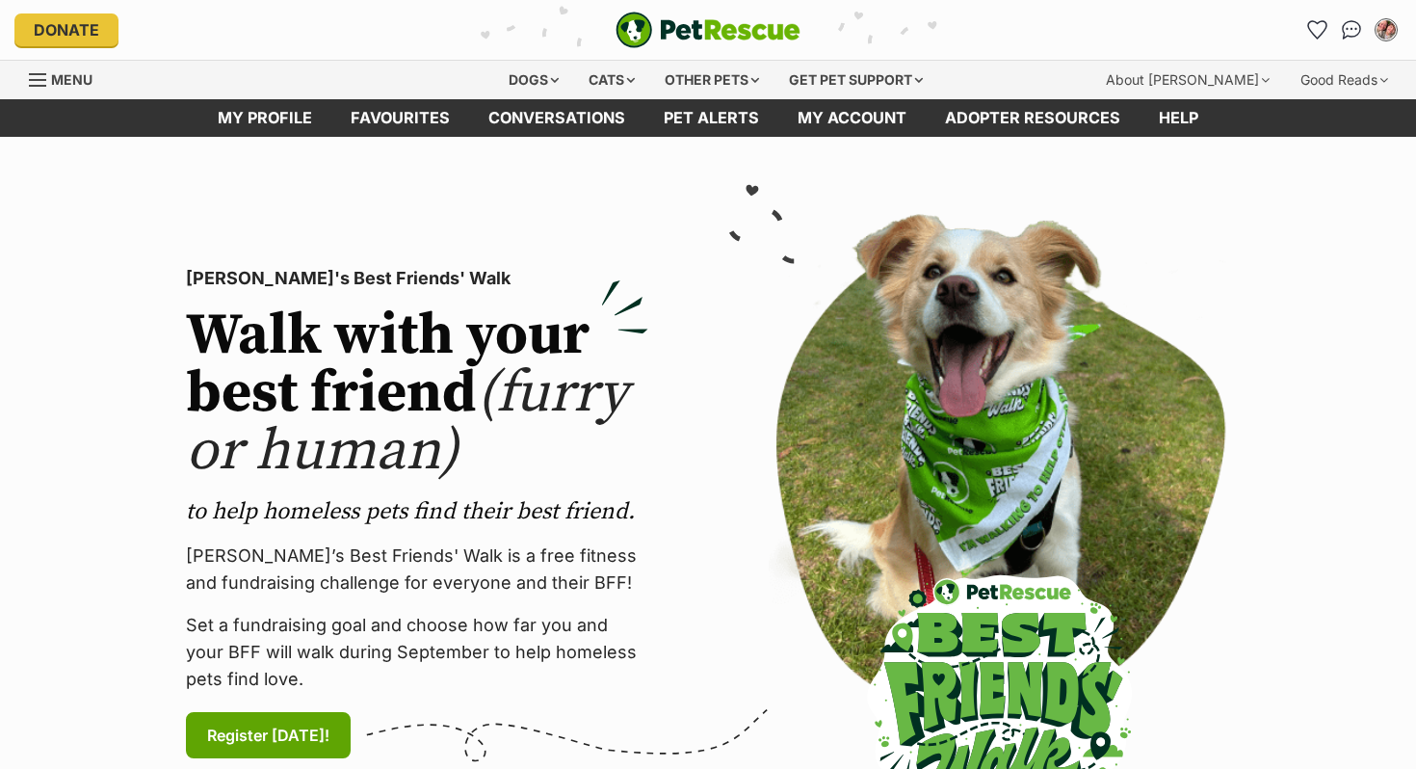 Image resolution: width=1416 pixels, height=769 pixels. What do you see at coordinates (1352, 30) in the screenshot?
I see `img: chat-41dd97257d64d25036548639549fe6c8038ab92f7586957e7f3b1b290dea8141.svg` at bounding box center [1352, 30].